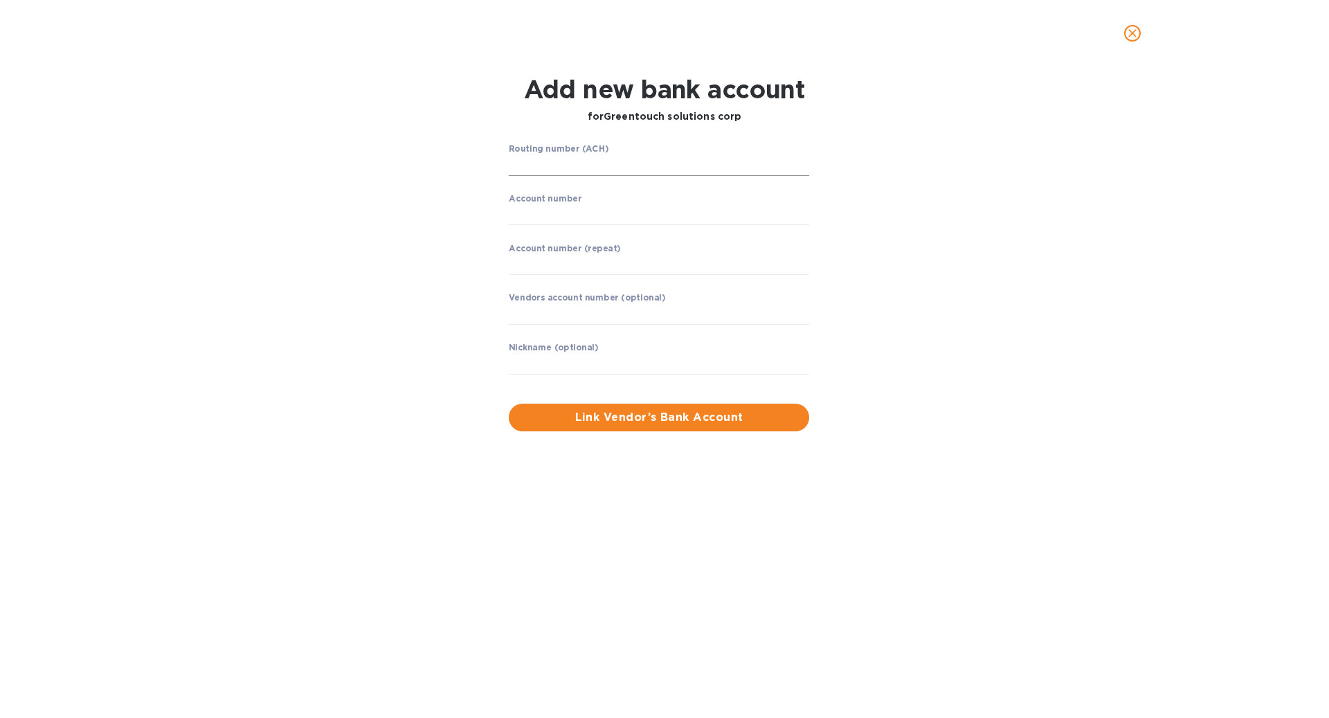 The height and width of the screenshot is (718, 1329). I want to click on span: Link Vendor’s Bank Account, so click(659, 417).